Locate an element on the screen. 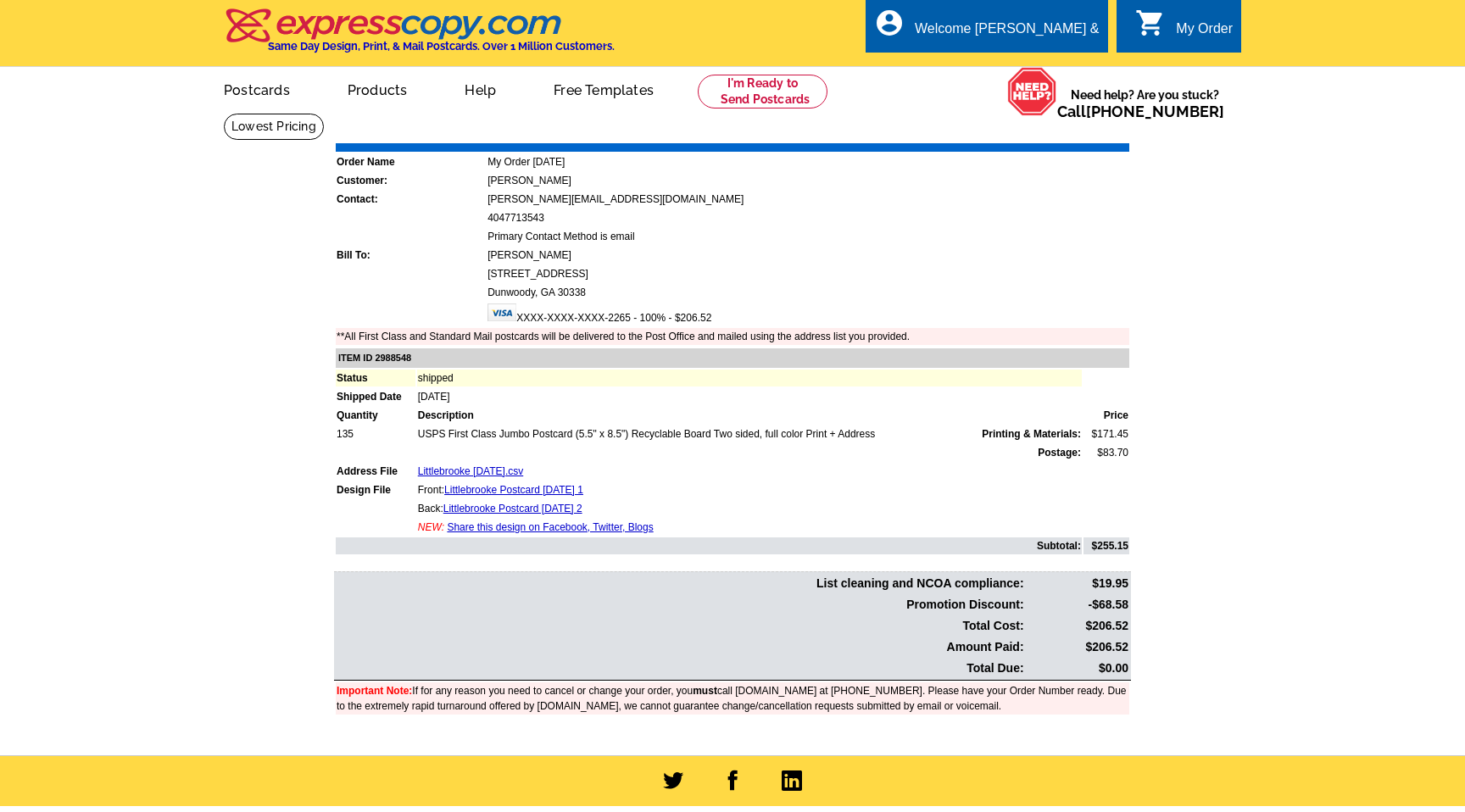  td: Dunwoody, GA 30338 is located at coordinates (808, 292).